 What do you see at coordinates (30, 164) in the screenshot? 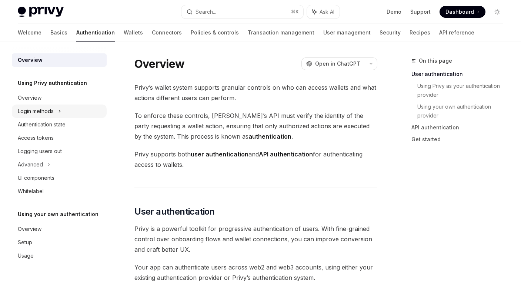
I see `div: Advanced` at bounding box center [30, 164].